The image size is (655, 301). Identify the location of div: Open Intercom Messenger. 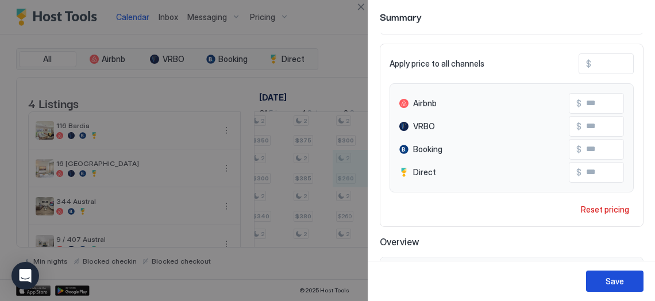
(25, 276).